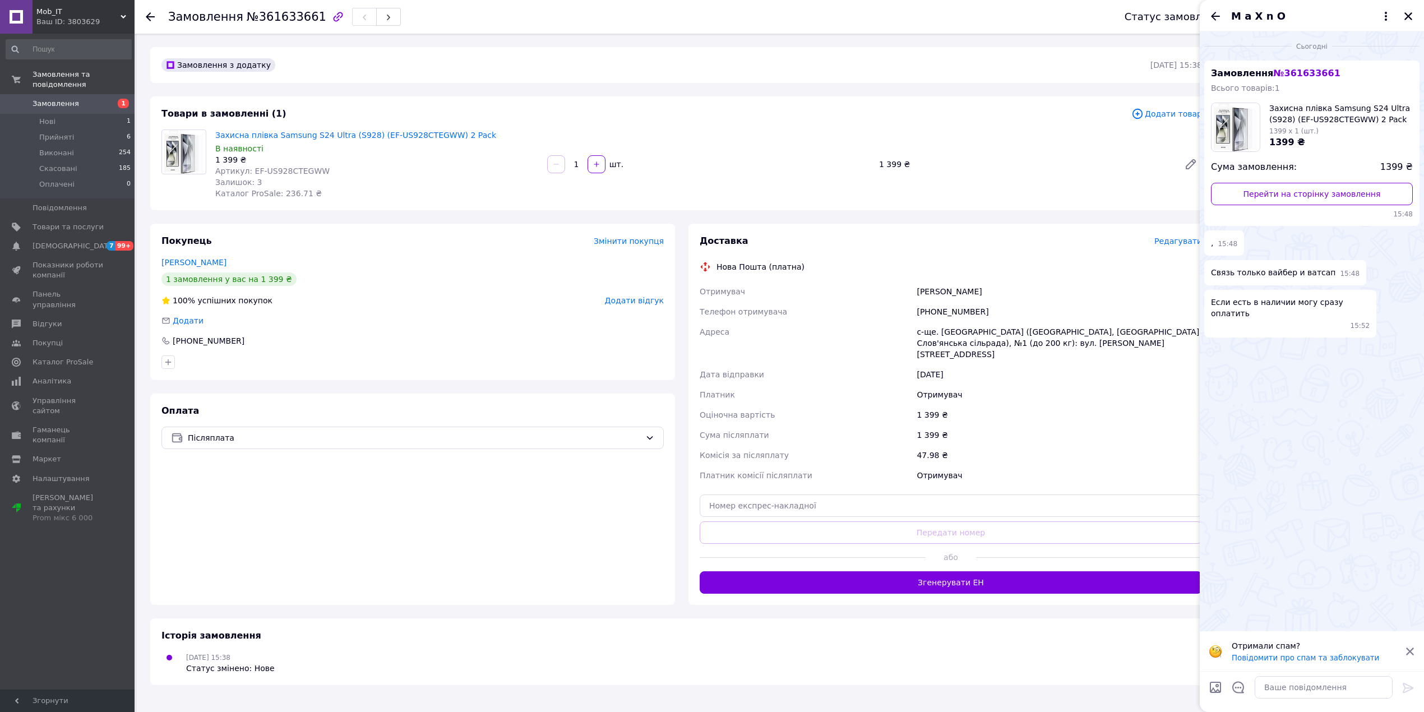 Image resolution: width=1424 pixels, height=712 pixels. Describe the element at coordinates (1360, 326) in the screenshot. I see `span: 15:52 12.09.2025` at that location.